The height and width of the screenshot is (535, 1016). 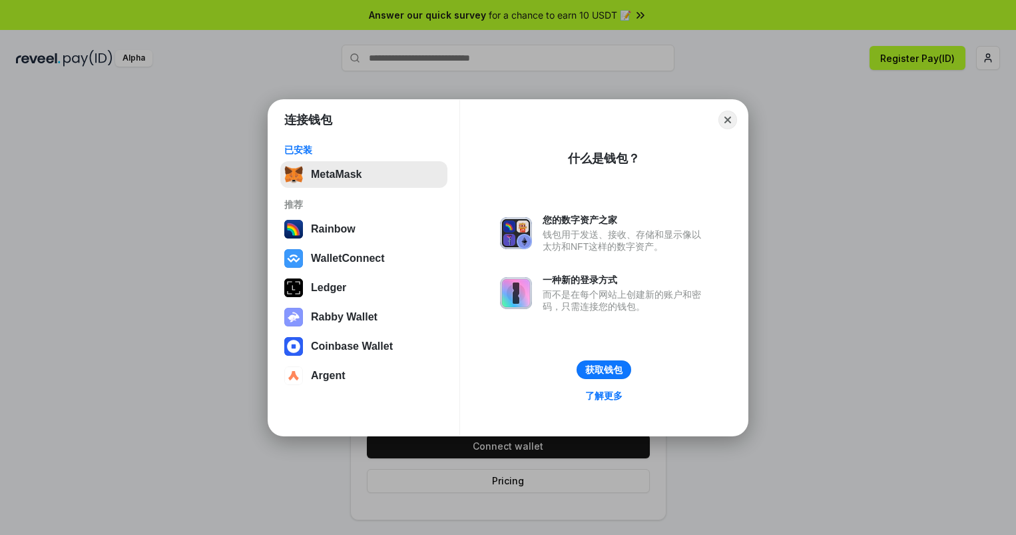 What do you see at coordinates (294, 288) in the screenshot?
I see `img: svg+xml,%3Csvg%20xmlns%3D%22http%3A%2F%2Fwww.w3.org%2F2000%2Fsvg%22%20width%3D%2228%22%20height%3...` at bounding box center [294, 288].